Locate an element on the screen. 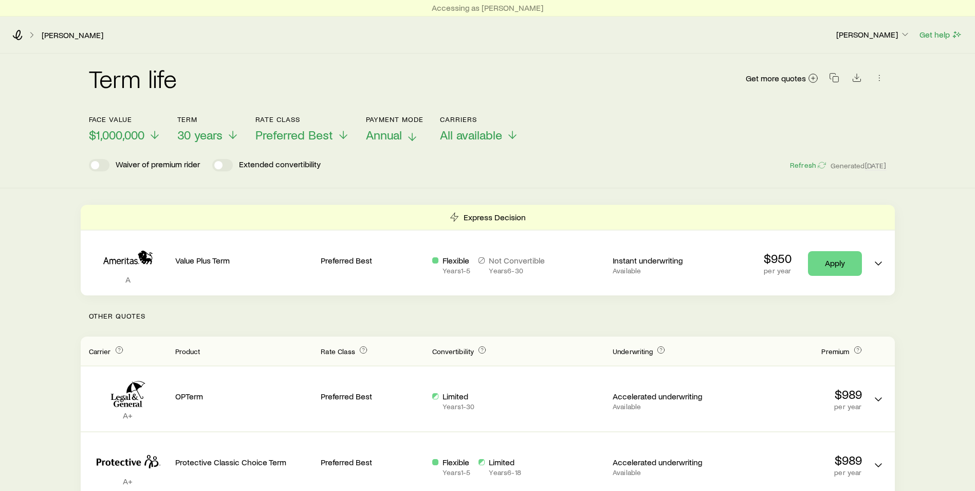  button: Payment ModeAnnual is located at coordinates (395, 129).